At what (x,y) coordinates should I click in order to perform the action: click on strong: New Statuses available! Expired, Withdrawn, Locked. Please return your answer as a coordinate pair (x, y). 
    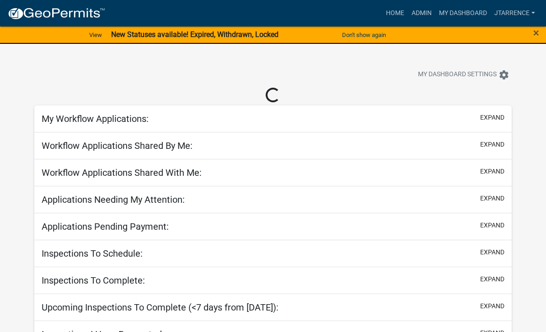
    Looking at the image, I should click on (195, 34).